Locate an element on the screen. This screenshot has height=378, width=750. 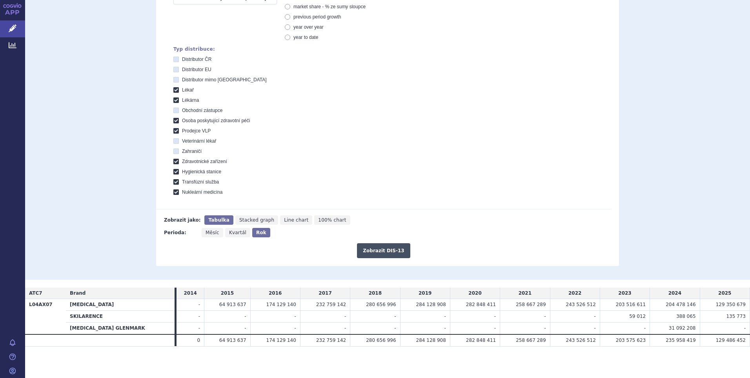
span: Brand is located at coordinates (78, 293).